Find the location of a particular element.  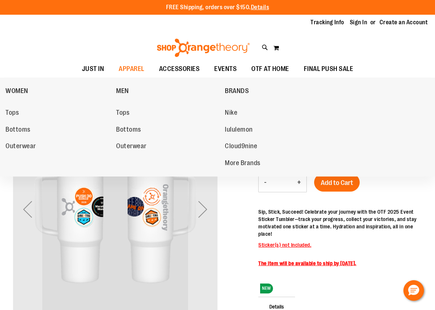

a: Tracking Info is located at coordinates (327, 22).